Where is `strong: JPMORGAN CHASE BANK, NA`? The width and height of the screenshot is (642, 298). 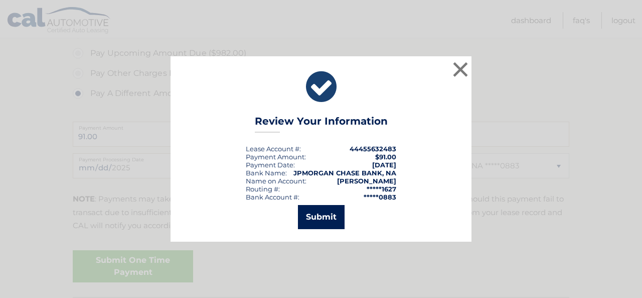
strong: JPMORGAN CHASE BANK, NA is located at coordinates (345, 173).